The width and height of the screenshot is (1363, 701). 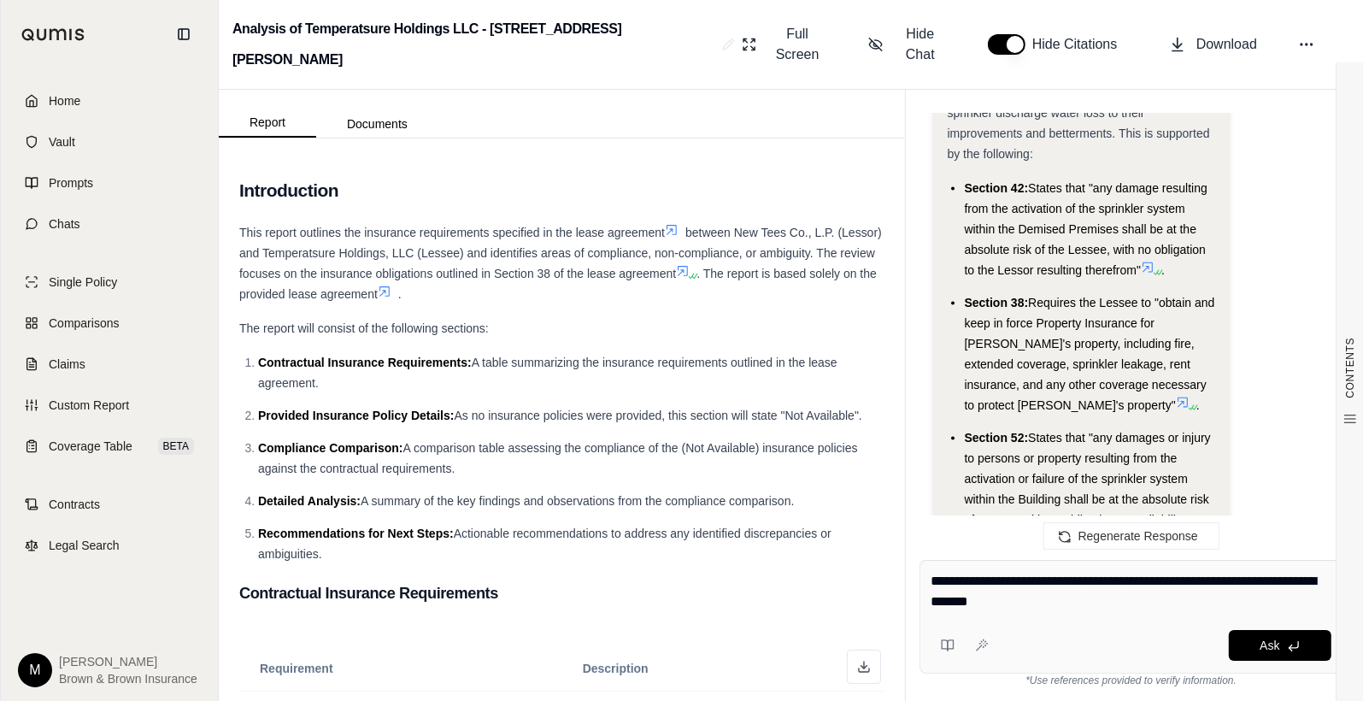 What do you see at coordinates (109, 282) in the screenshot?
I see `a: Single Policy` at bounding box center [109, 282].